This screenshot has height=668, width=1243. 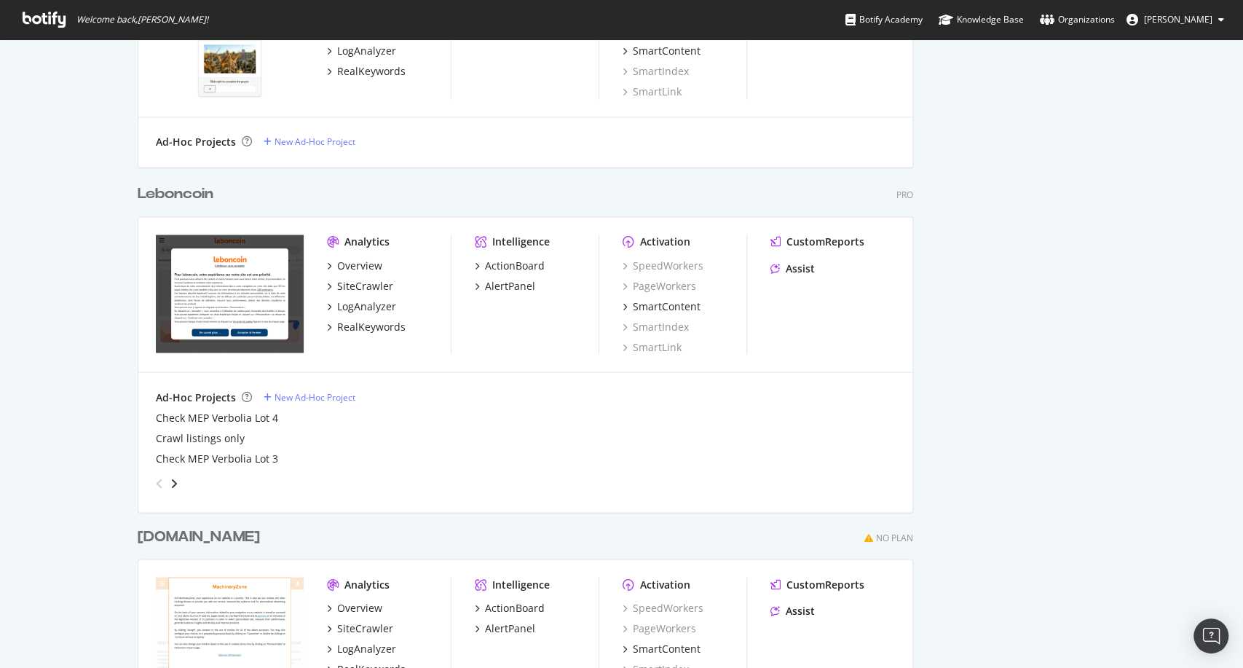 I want to click on img: leboncoin.fr, so click(x=229, y=293).